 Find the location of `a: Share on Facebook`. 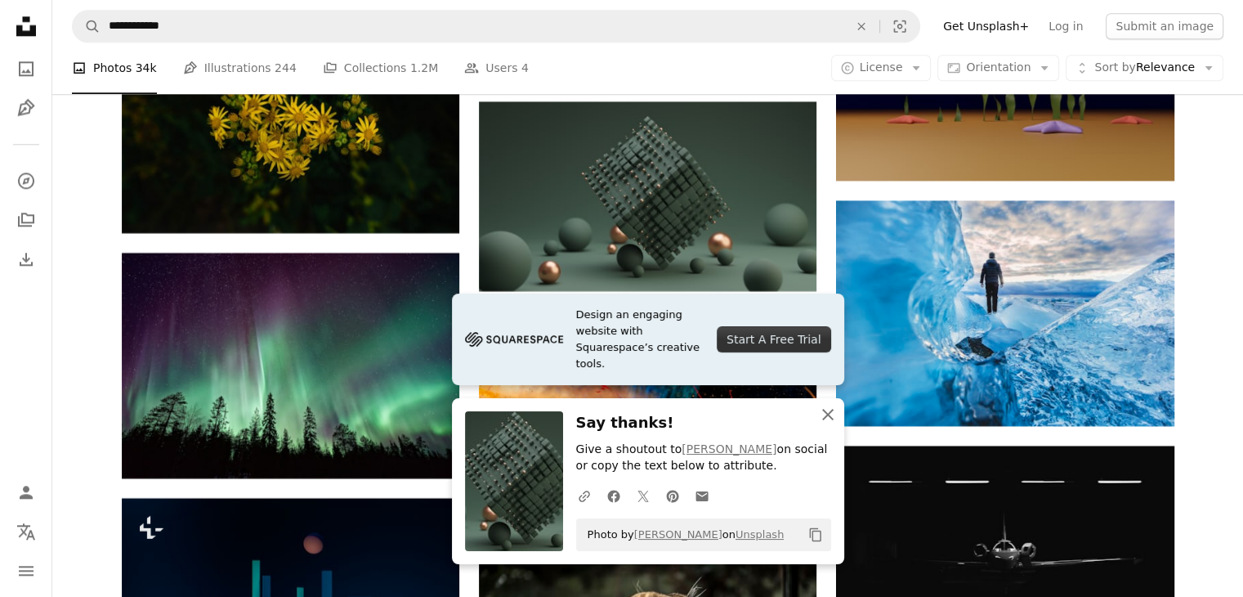

a: Share on Facebook is located at coordinates (614, 495).